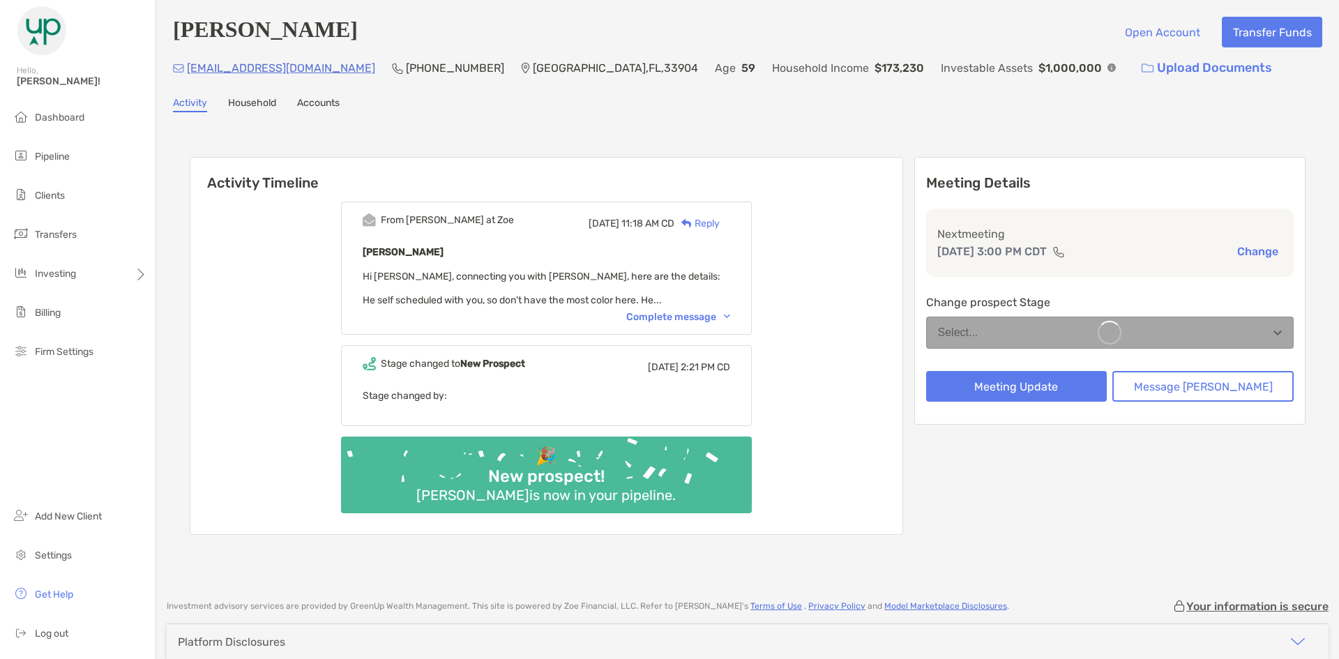 This screenshot has width=1339, height=659. Describe the element at coordinates (21, 515) in the screenshot. I see `img: add_new_client icon` at that location.